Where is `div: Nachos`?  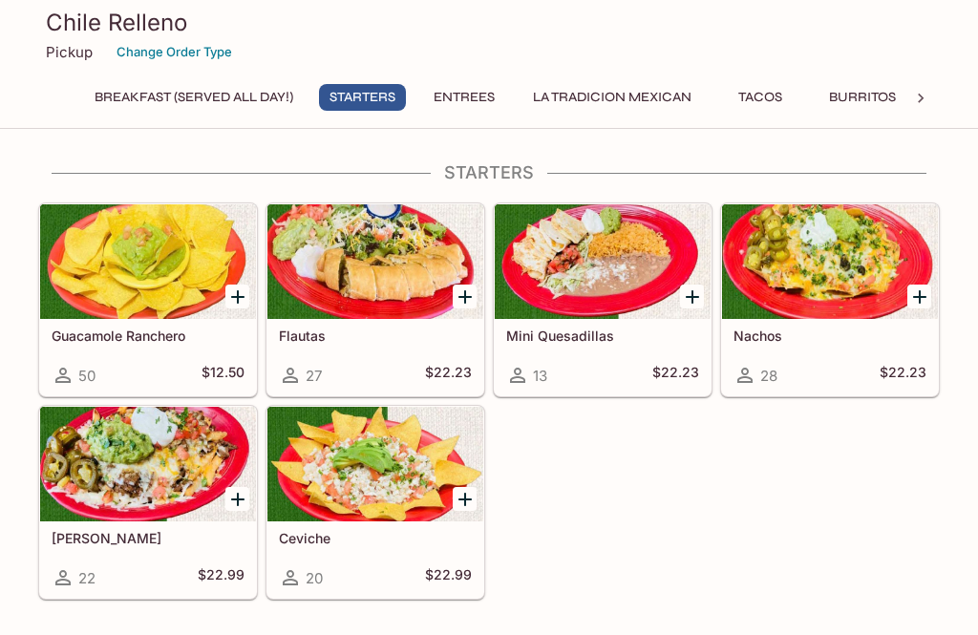
div: Nachos is located at coordinates (830, 262).